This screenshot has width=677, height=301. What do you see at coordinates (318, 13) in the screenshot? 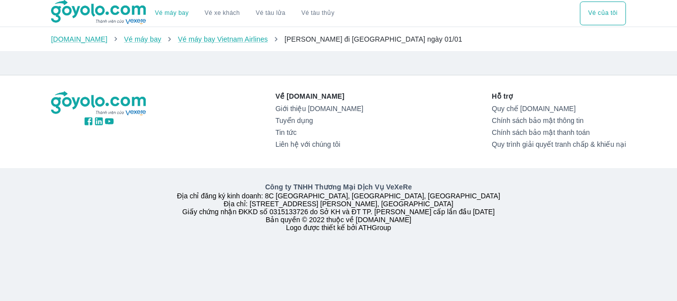
I see `button: Vé tàu thủy` at bounding box center [318, 13].